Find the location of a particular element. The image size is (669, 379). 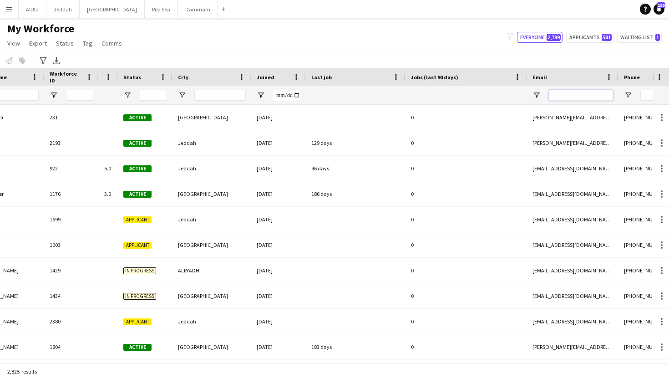

div: 5.0 is located at coordinates (108, 168).